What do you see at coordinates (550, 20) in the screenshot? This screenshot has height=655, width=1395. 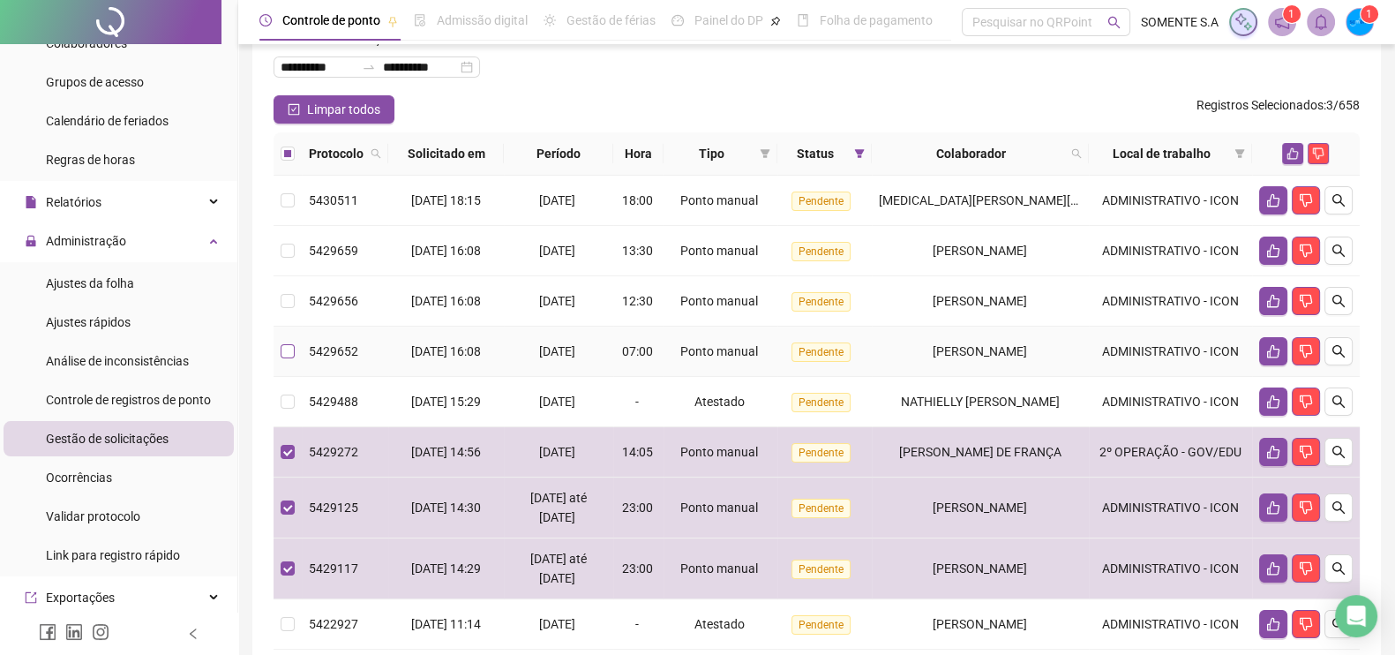 I see `span: sun` at bounding box center [550, 20].